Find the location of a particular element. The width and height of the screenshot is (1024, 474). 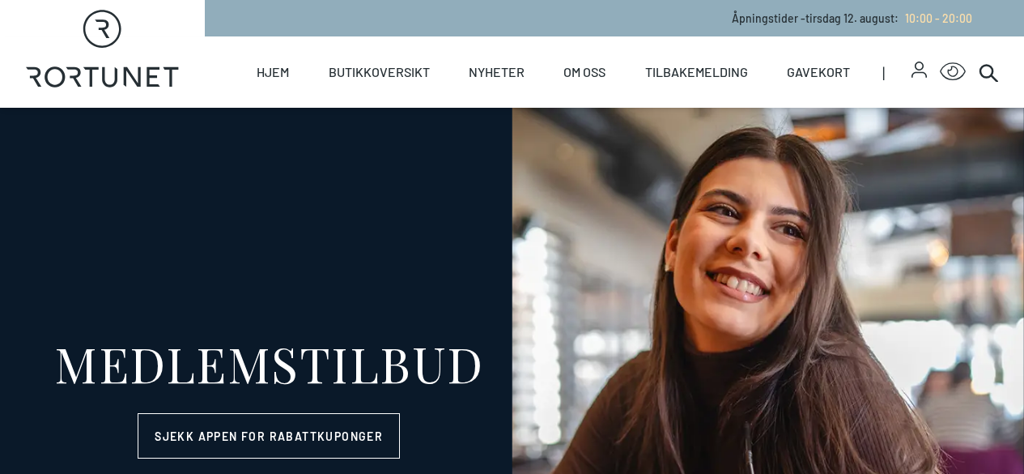

a: Butikkoversikt is located at coordinates (379, 72).